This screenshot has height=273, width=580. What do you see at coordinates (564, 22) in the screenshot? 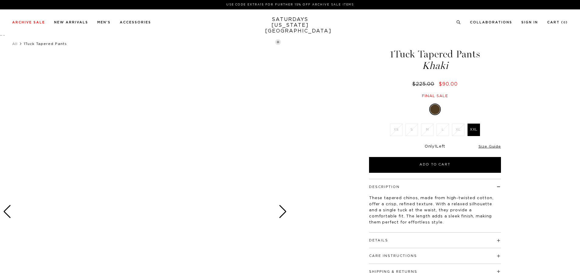
I see `small: 0` at bounding box center [564, 22].